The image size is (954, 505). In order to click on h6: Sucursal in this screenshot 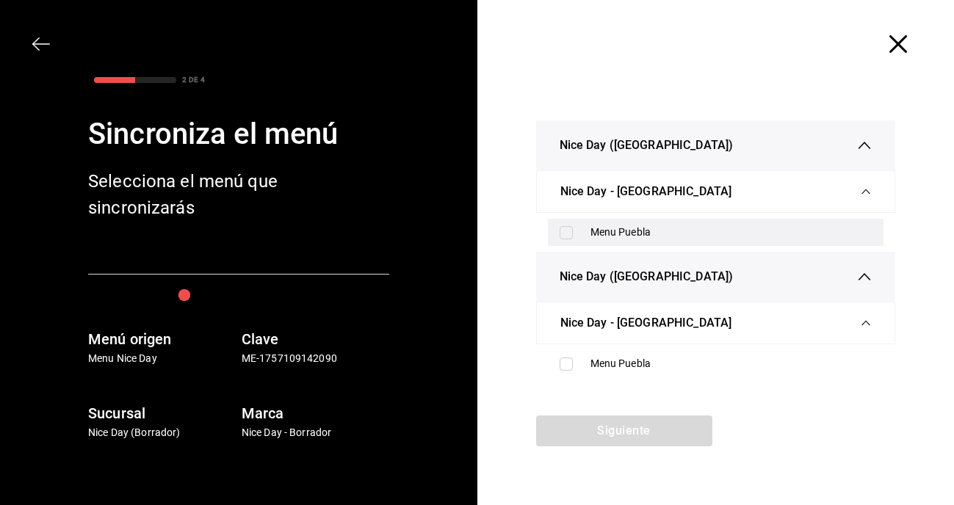, I will do `click(162, 413)`.